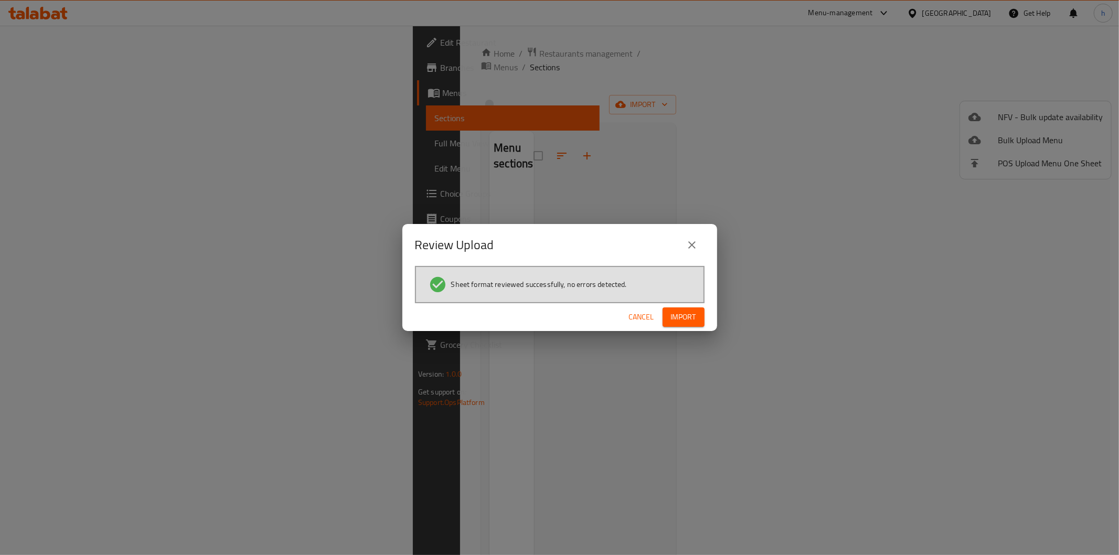 The width and height of the screenshot is (1119, 555). I want to click on span: Cancel, so click(641, 317).